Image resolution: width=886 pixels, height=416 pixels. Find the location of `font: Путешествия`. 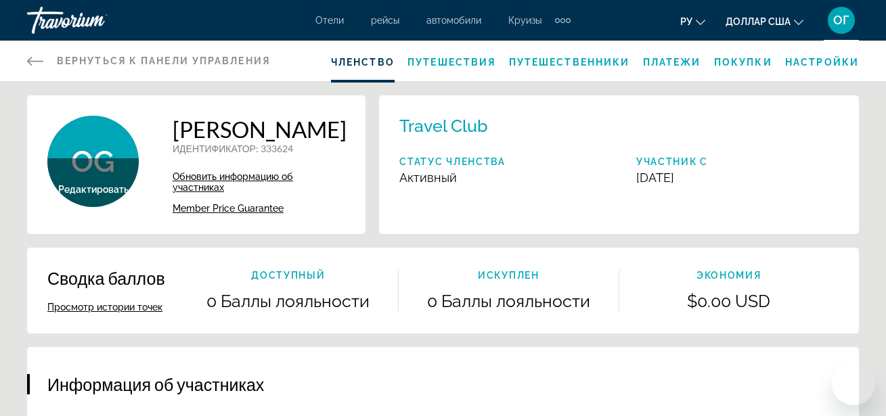

font: Путешествия is located at coordinates (452, 62).